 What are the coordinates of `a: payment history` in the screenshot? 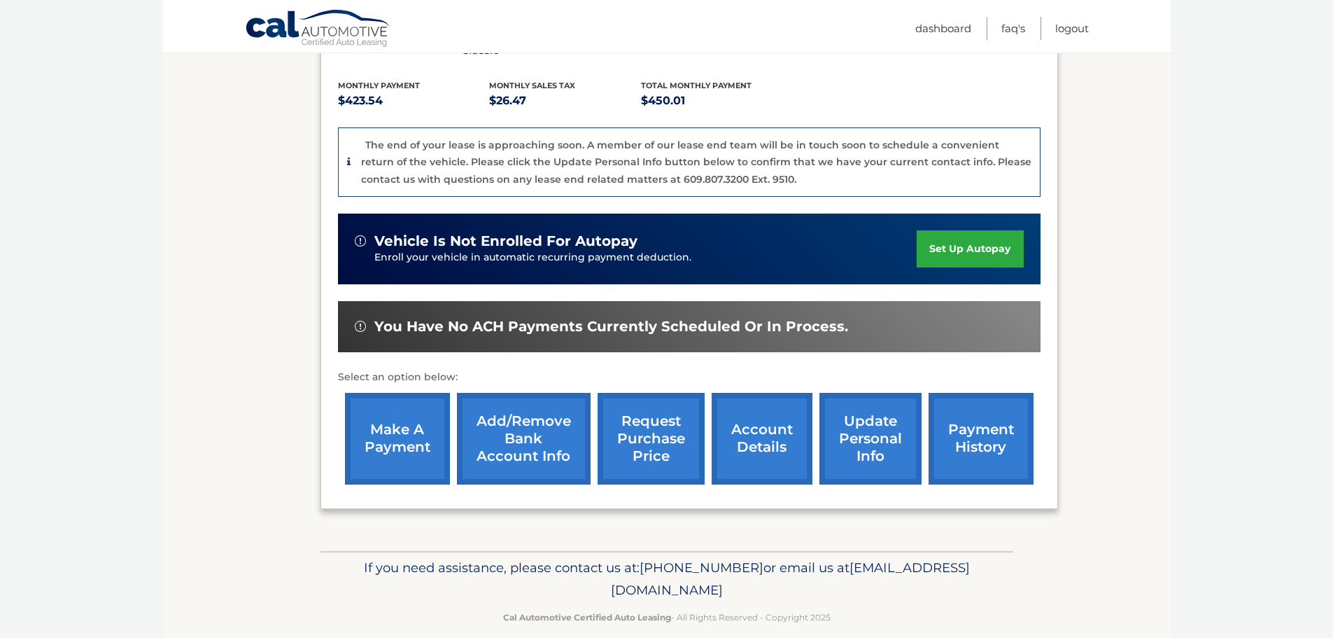 It's located at (981, 438).